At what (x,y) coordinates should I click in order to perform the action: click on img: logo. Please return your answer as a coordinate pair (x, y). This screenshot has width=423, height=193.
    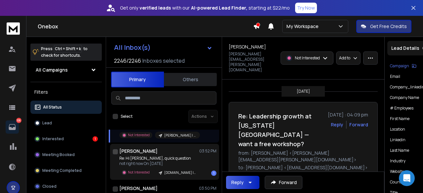
    Looking at the image, I should click on (13, 28).